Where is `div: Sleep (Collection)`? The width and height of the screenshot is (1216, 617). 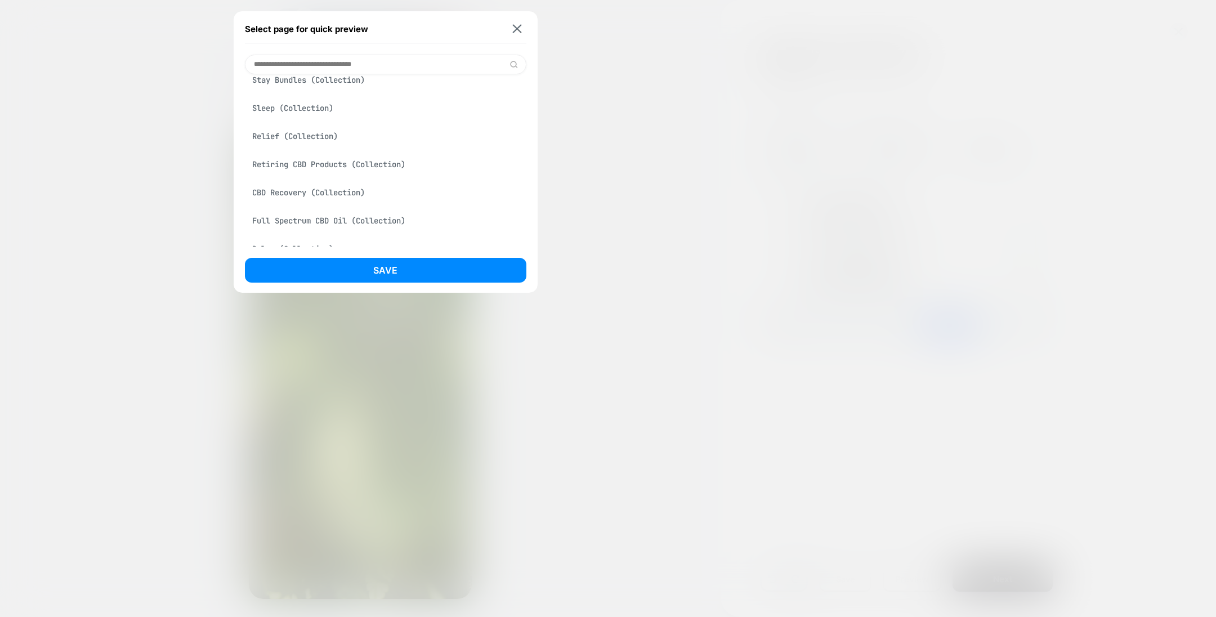
div: Sleep (Collection) is located at coordinates (386, 108).